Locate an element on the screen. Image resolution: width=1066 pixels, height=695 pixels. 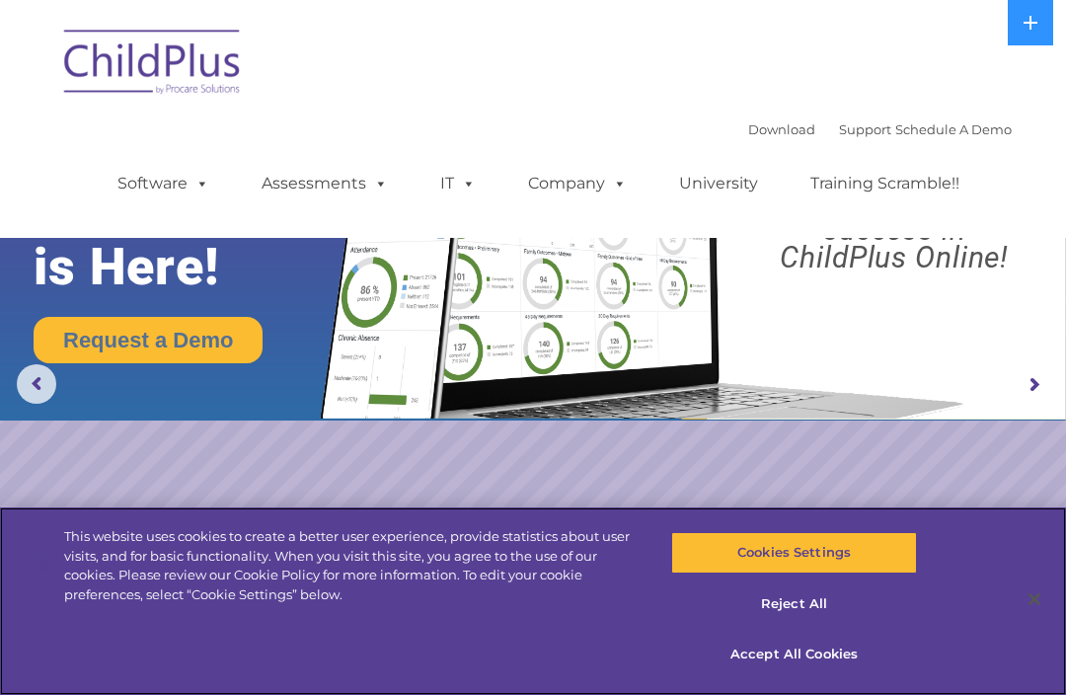
a: Schedule A Demo is located at coordinates (954, 129).